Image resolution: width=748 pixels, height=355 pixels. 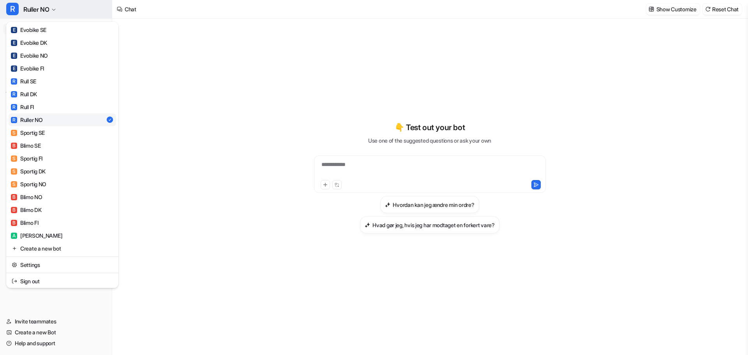 What do you see at coordinates (28, 184) in the screenshot?
I see `div: Sportig NO` at bounding box center [28, 184].